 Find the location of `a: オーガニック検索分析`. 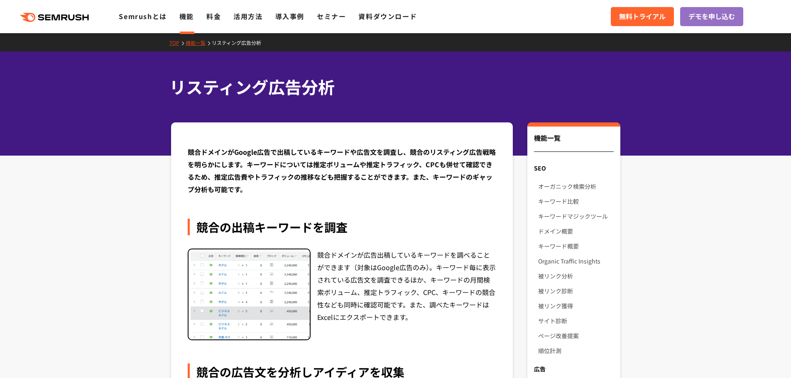

a: オーガニック検索分析 is located at coordinates (576, 186).